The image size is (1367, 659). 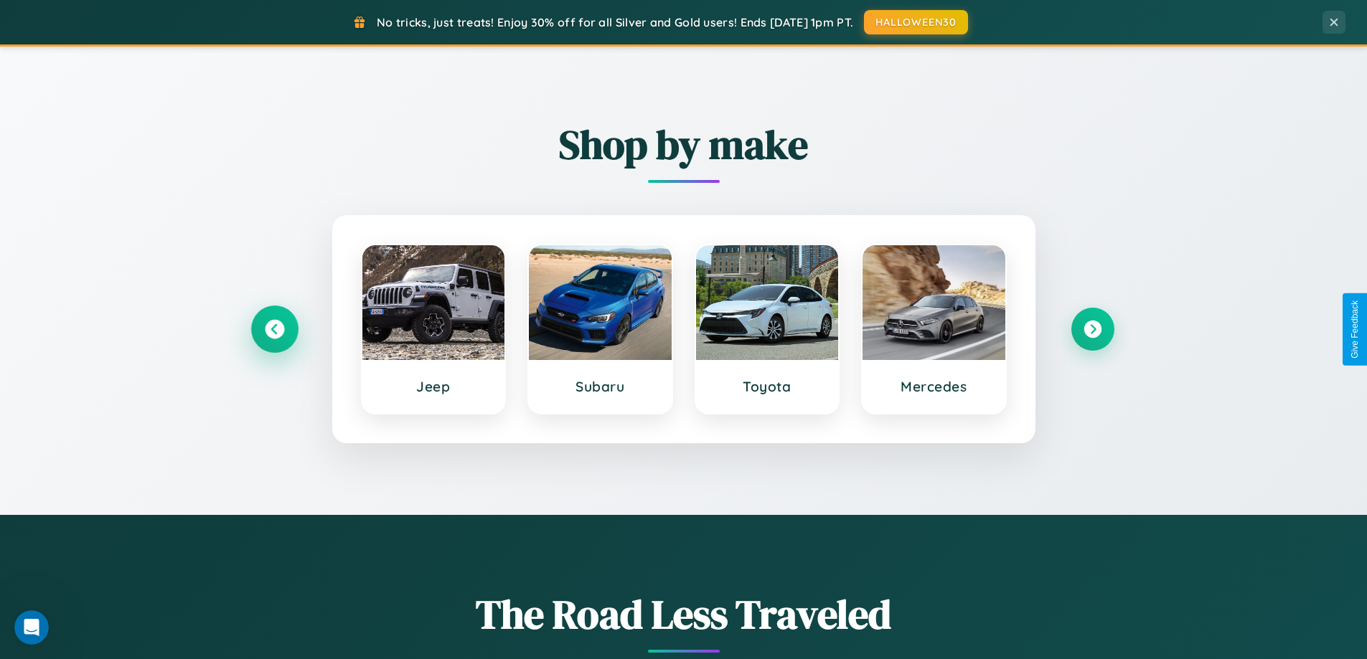 What do you see at coordinates (433, 387) in the screenshot?
I see `h3: Jeep` at bounding box center [433, 387].